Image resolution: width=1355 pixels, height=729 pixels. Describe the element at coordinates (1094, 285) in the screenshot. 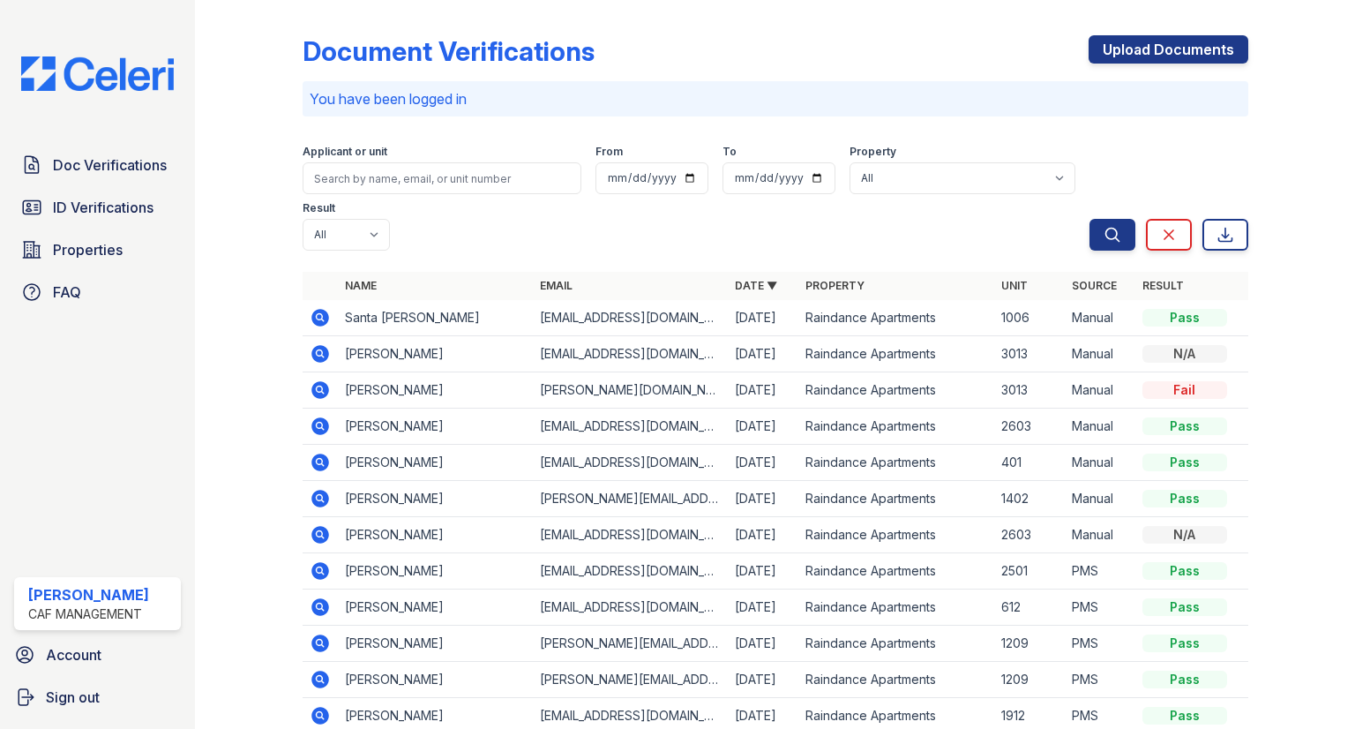

I see `a: Source` at that location.